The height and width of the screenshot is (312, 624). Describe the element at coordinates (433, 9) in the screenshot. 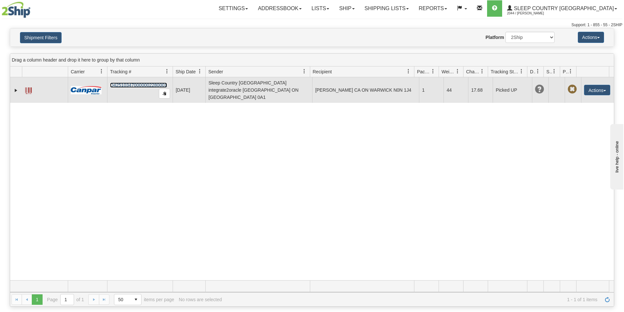

I see `a: Reports` at that location.